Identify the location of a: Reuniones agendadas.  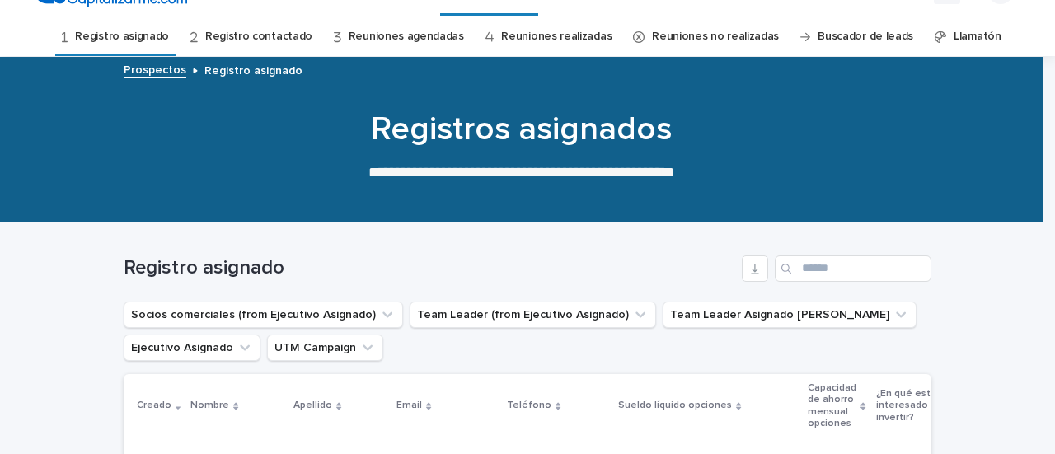
(406, 36).